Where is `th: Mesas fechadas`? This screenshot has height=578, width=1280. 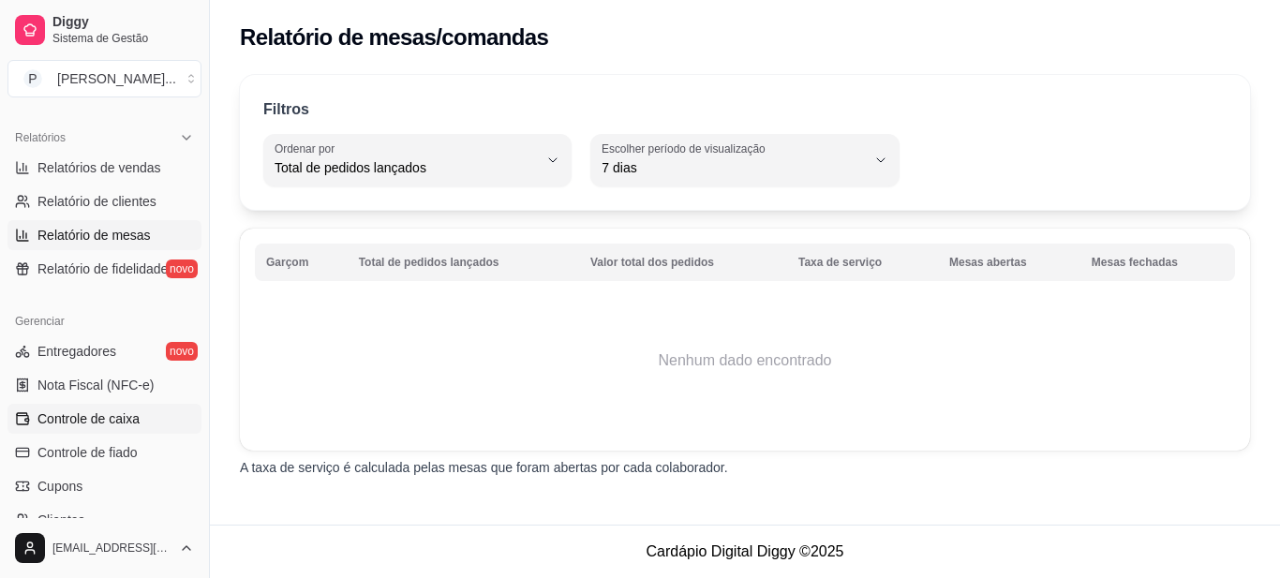
th: Mesas fechadas is located at coordinates (1157, 262).